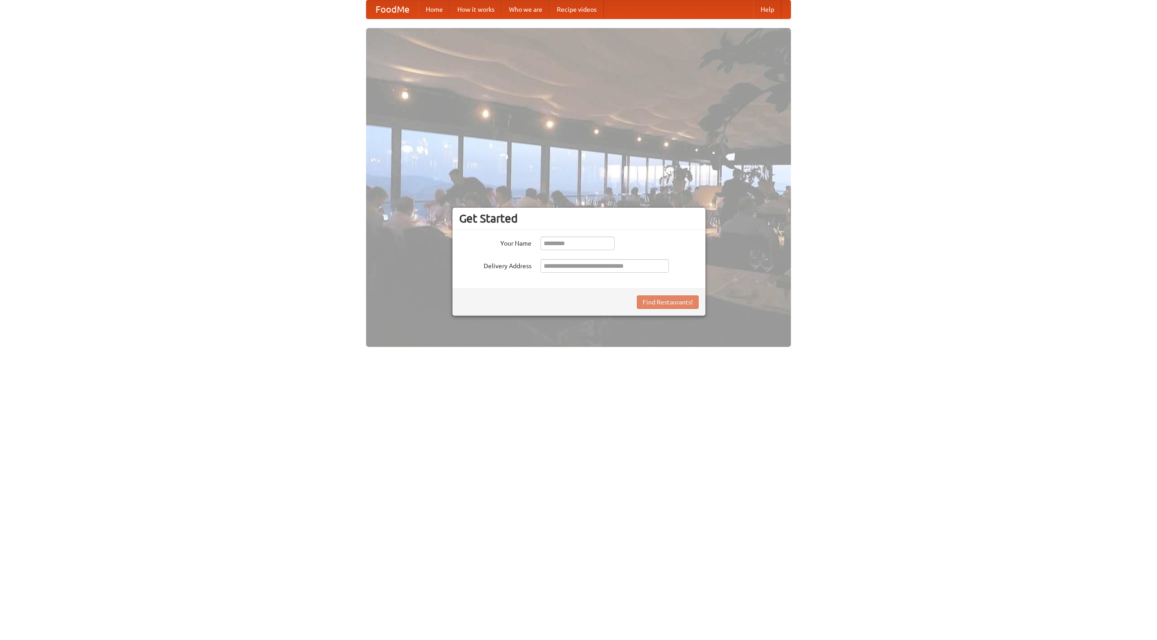  What do you see at coordinates (526, 9) in the screenshot?
I see `a: Who we are` at bounding box center [526, 9].